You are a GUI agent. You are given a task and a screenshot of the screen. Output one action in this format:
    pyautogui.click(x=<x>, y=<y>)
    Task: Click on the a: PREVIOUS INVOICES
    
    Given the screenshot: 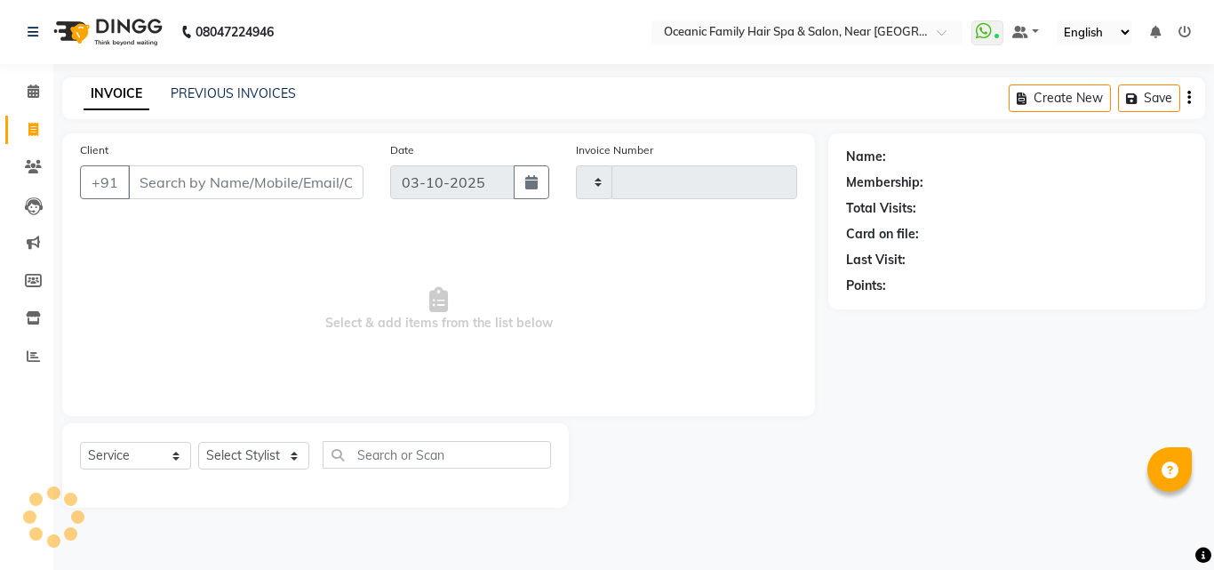 What is the action you would take?
    pyautogui.click(x=233, y=93)
    